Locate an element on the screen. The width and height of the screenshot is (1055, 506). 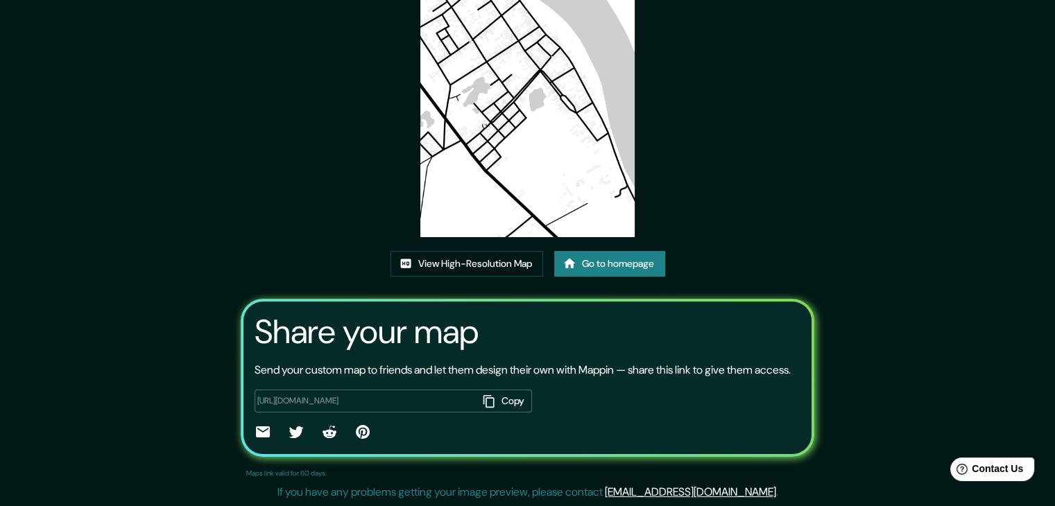
a: View High-Resolution Map is located at coordinates (467, 263).